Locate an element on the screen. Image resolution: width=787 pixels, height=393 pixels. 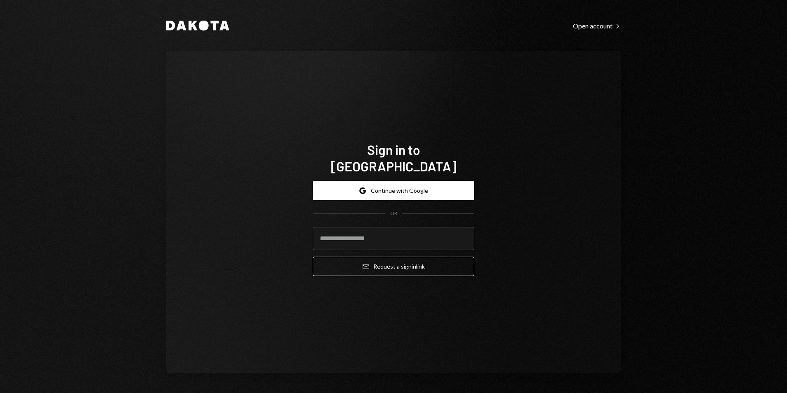
div: Open account is located at coordinates (597, 26).